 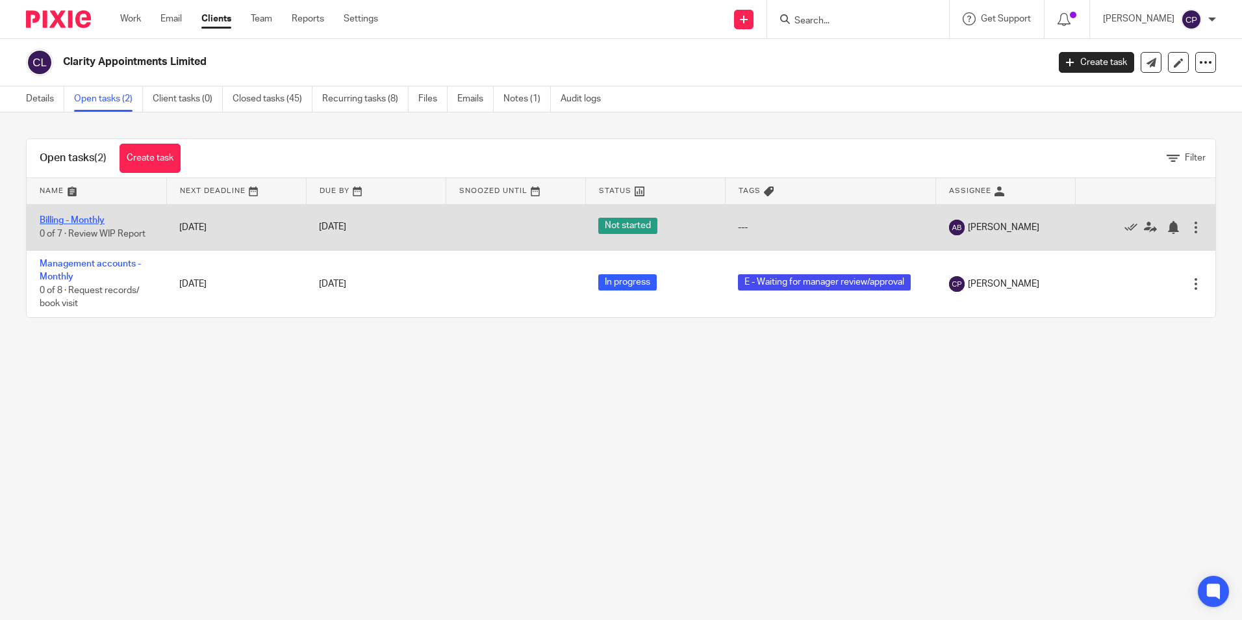 What do you see at coordinates (131, 19) in the screenshot?
I see `a: Work` at bounding box center [131, 19].